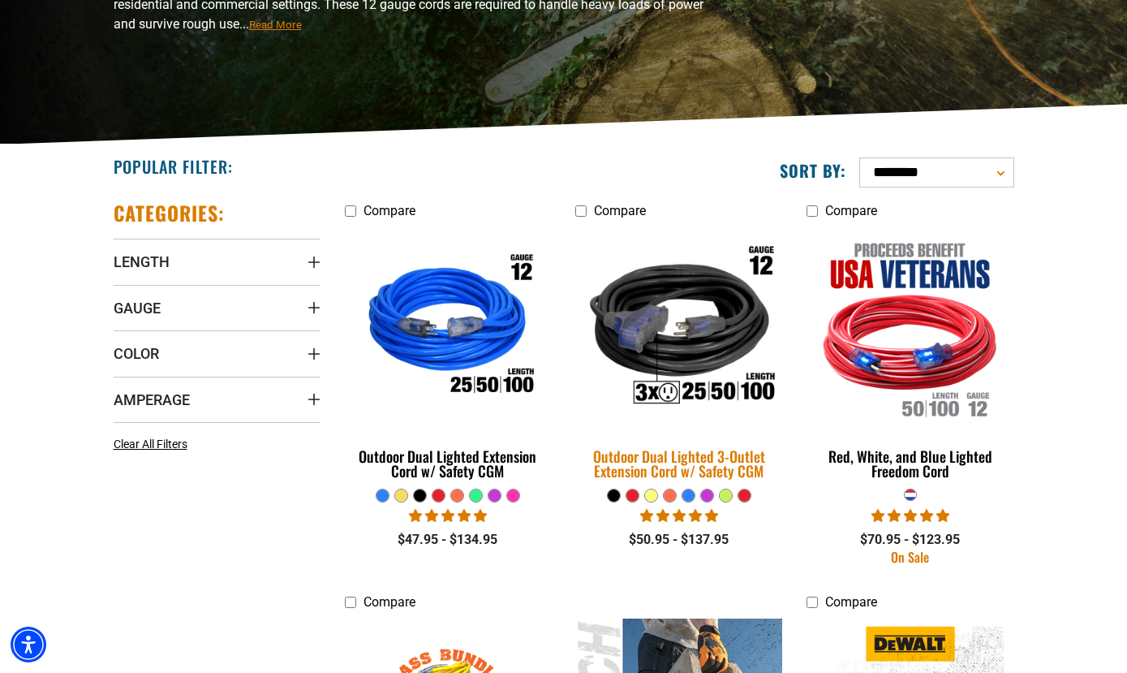 This screenshot has height=673, width=1127. What do you see at coordinates (153, 444) in the screenshot?
I see `a: Clear All Filters` at bounding box center [153, 444].